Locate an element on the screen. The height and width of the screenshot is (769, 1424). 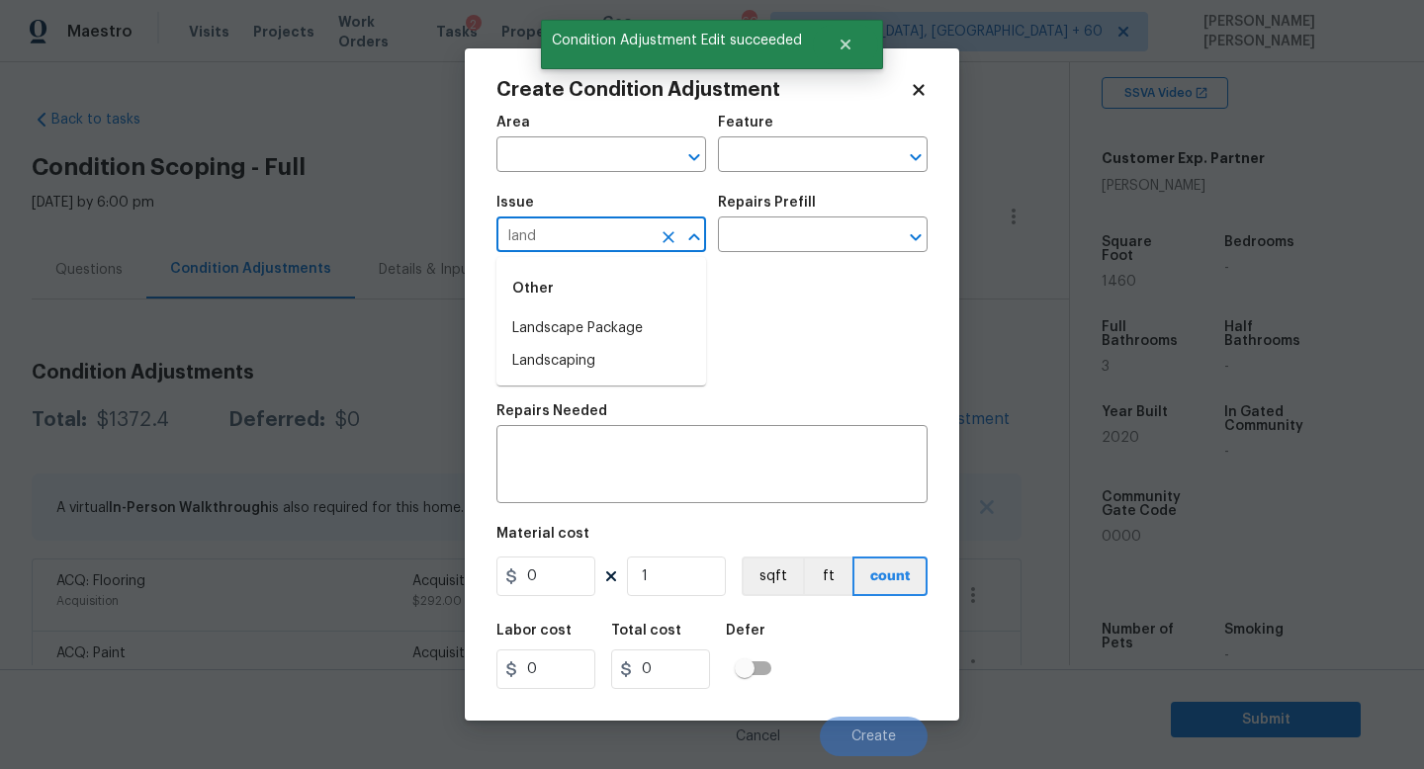
button: Cancel is located at coordinates (758, 737).